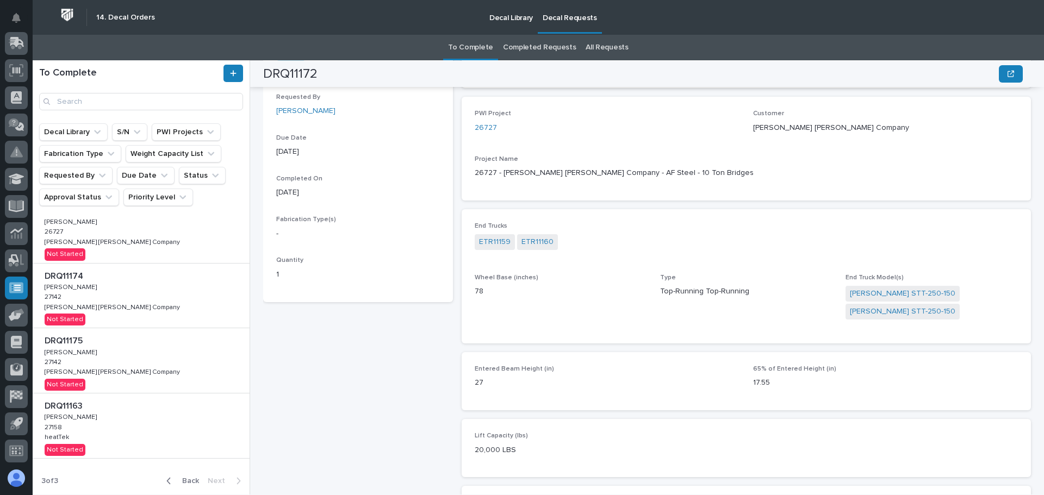  I want to click on span: Due Date, so click(292, 138).